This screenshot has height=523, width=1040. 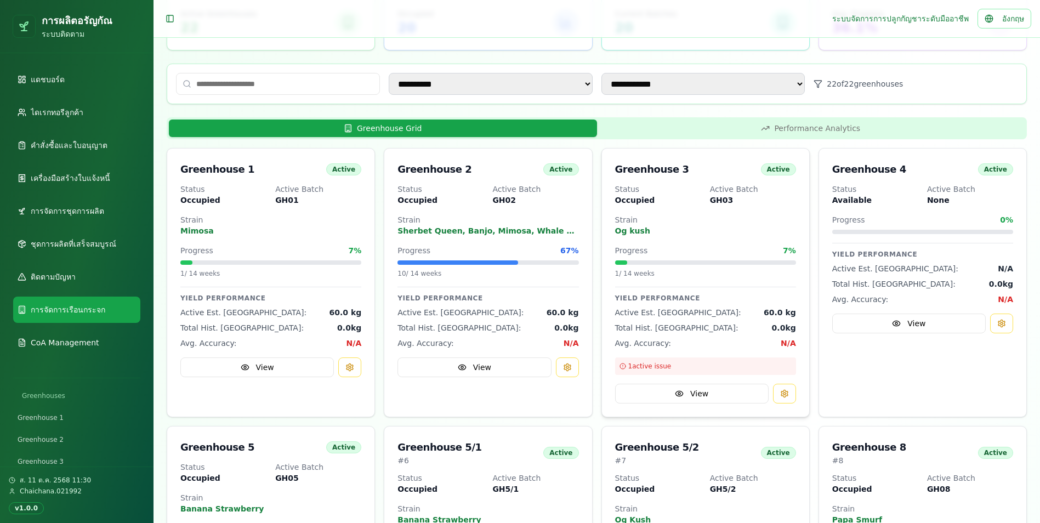 I want to click on p: Sherbet Queen, Banjo, Mimosa, Whale Breath, Og kush, so click(x=488, y=231).